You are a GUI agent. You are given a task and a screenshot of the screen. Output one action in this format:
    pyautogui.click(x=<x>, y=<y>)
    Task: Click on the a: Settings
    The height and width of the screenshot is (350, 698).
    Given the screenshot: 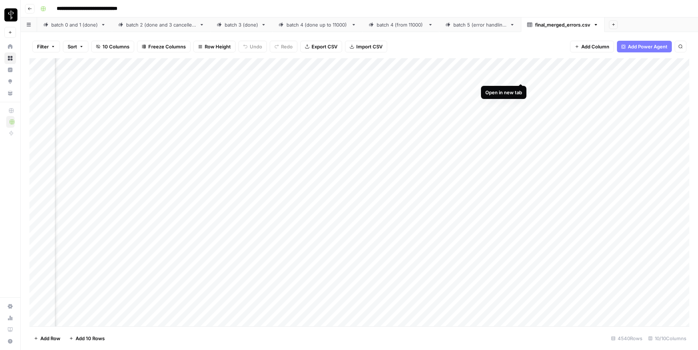 What is the action you would take?
    pyautogui.click(x=10, y=306)
    